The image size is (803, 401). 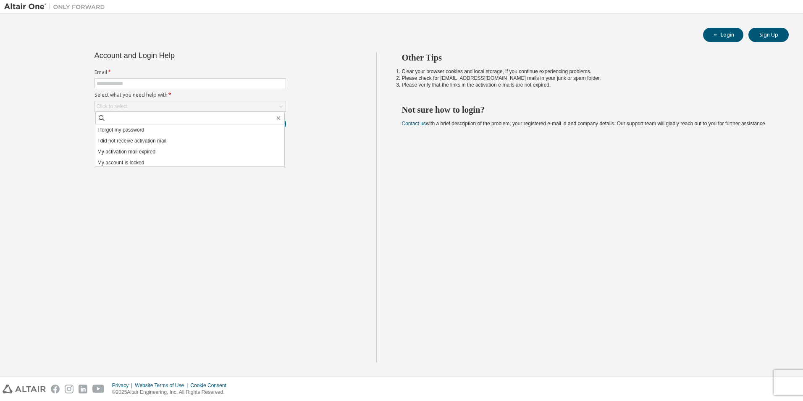 I want to click on div: Privacy, so click(x=123, y=385).